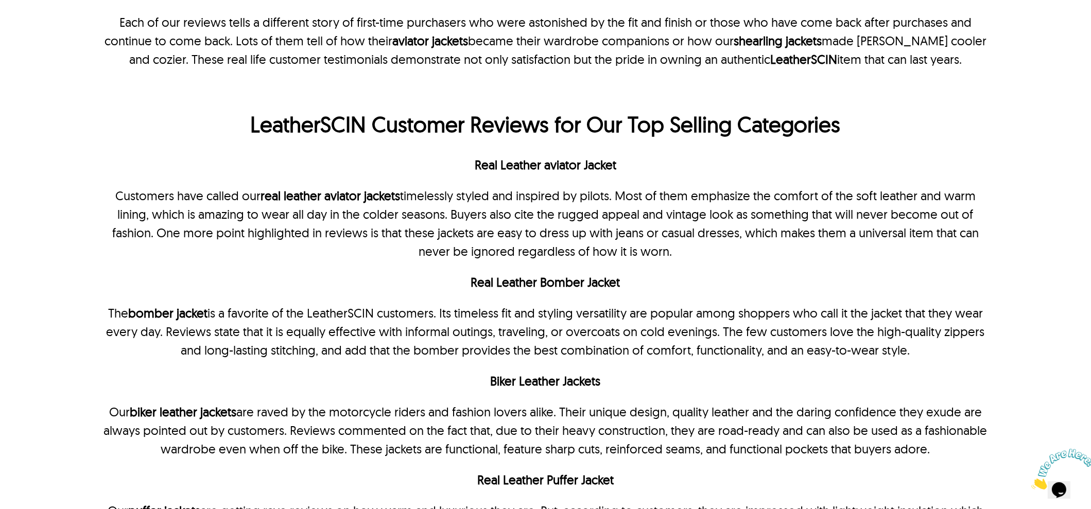 This screenshot has width=1091, height=509. I want to click on a: Biker Leather Jackets, so click(546, 381).